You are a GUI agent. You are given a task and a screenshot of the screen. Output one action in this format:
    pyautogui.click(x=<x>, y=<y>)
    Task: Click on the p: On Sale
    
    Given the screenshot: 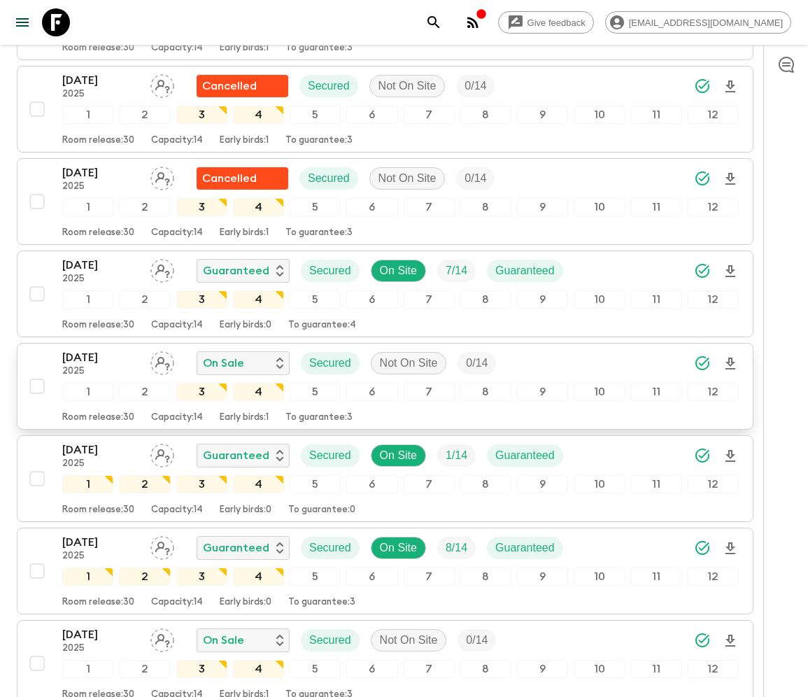 What is the action you would take?
    pyautogui.click(x=223, y=363)
    